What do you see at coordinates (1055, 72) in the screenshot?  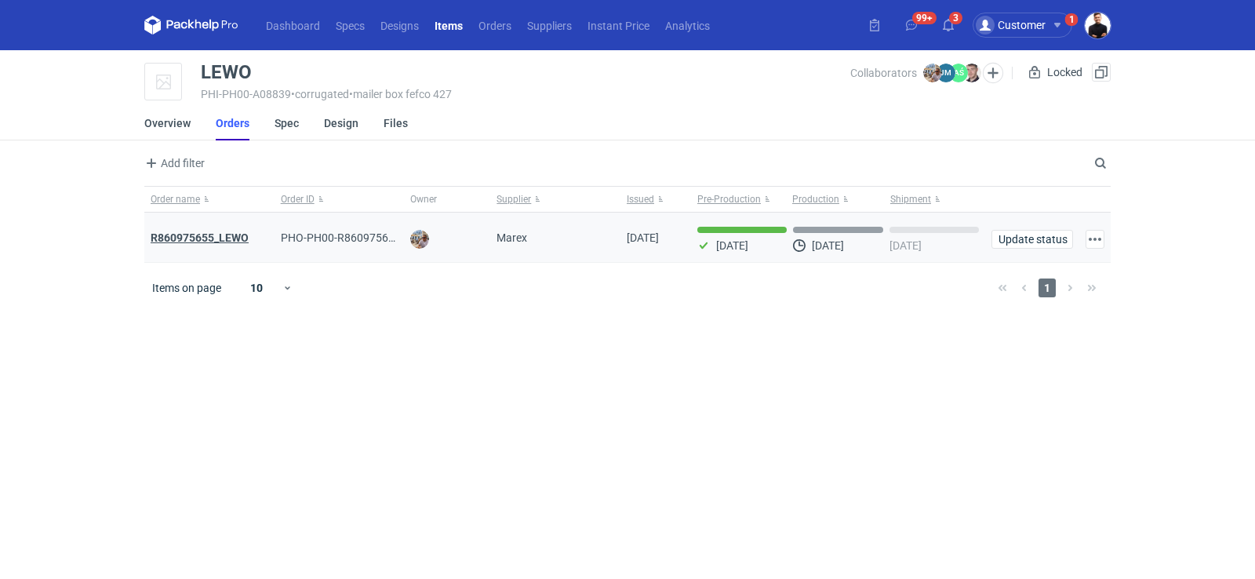 I see `div: Locked` at bounding box center [1055, 72].